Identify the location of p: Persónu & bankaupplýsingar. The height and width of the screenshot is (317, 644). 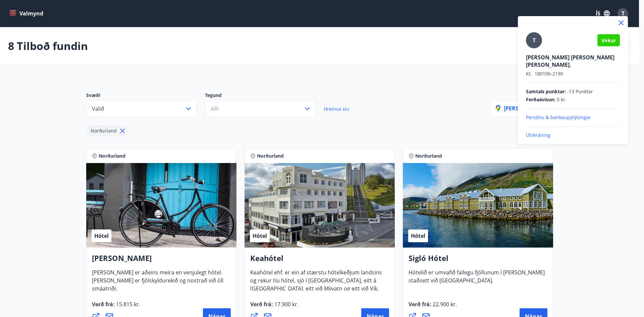
(573, 117).